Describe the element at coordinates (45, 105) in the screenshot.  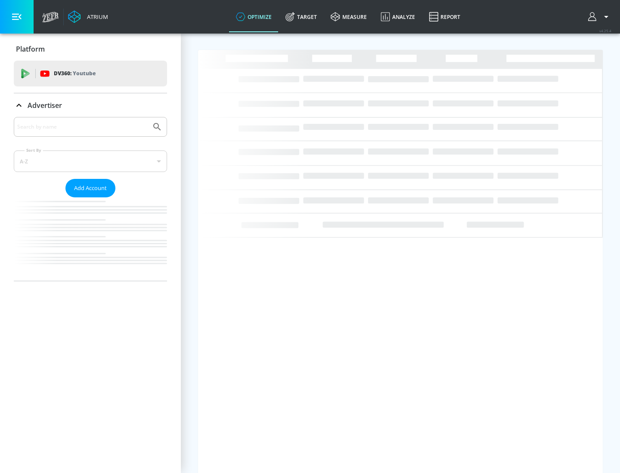
I see `p: Advertiser` at that location.